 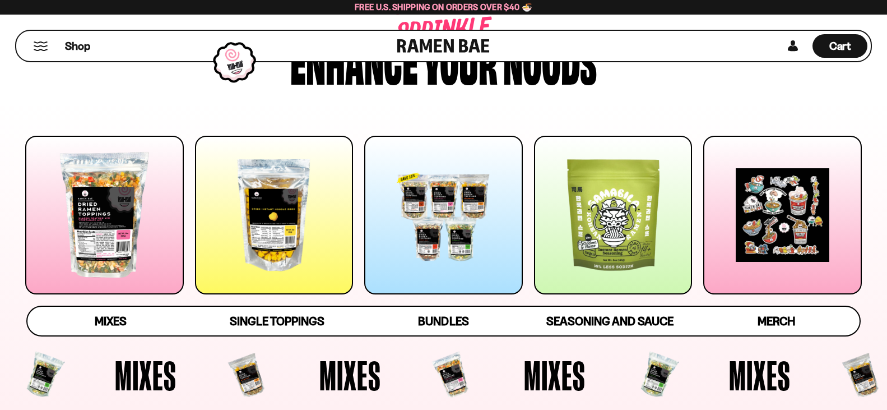 What do you see at coordinates (77, 46) in the screenshot?
I see `span: Shop` at bounding box center [77, 46].